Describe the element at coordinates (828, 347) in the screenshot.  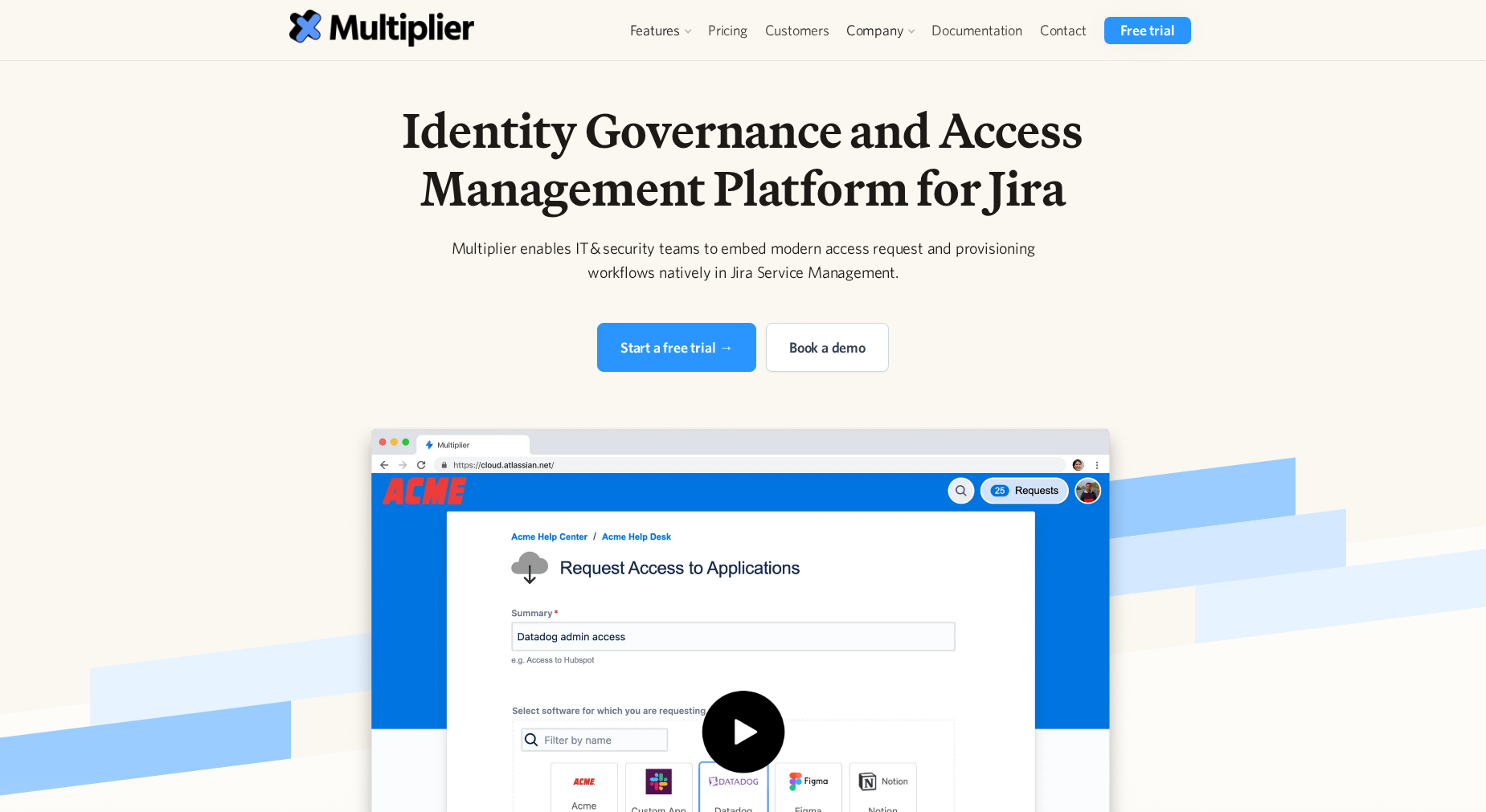
I see `div: Book a demo` at that location.